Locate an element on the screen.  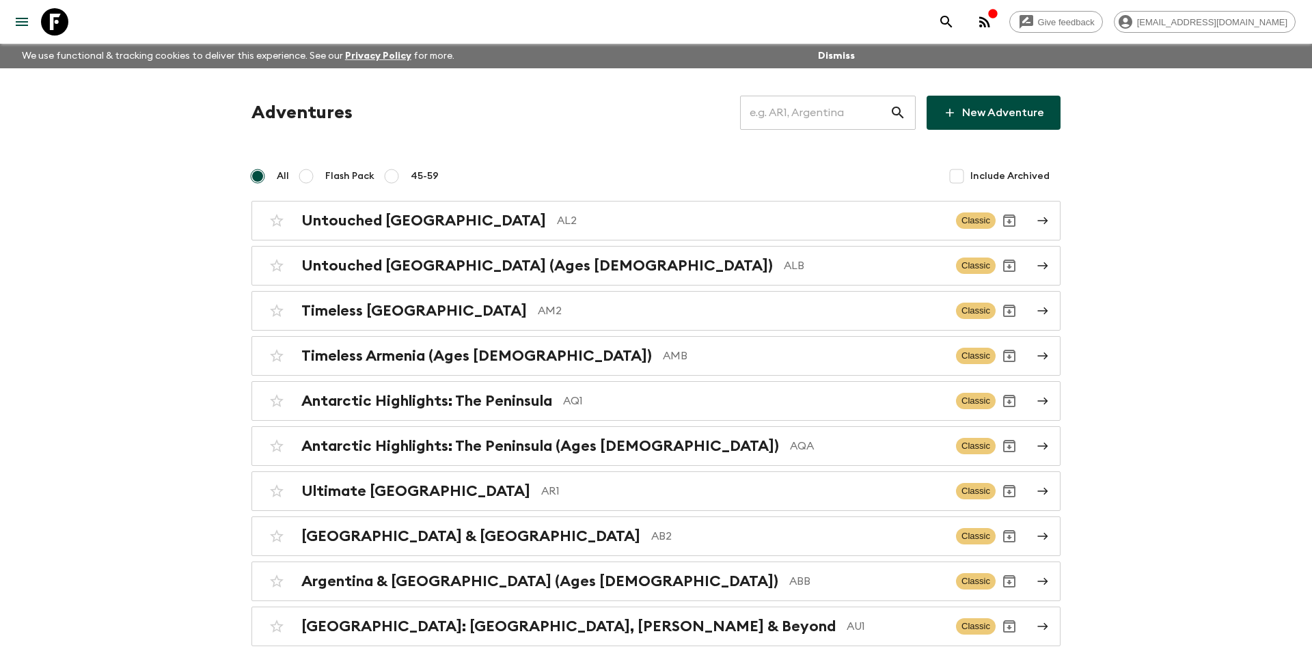
p: AB2 is located at coordinates (798, 536).